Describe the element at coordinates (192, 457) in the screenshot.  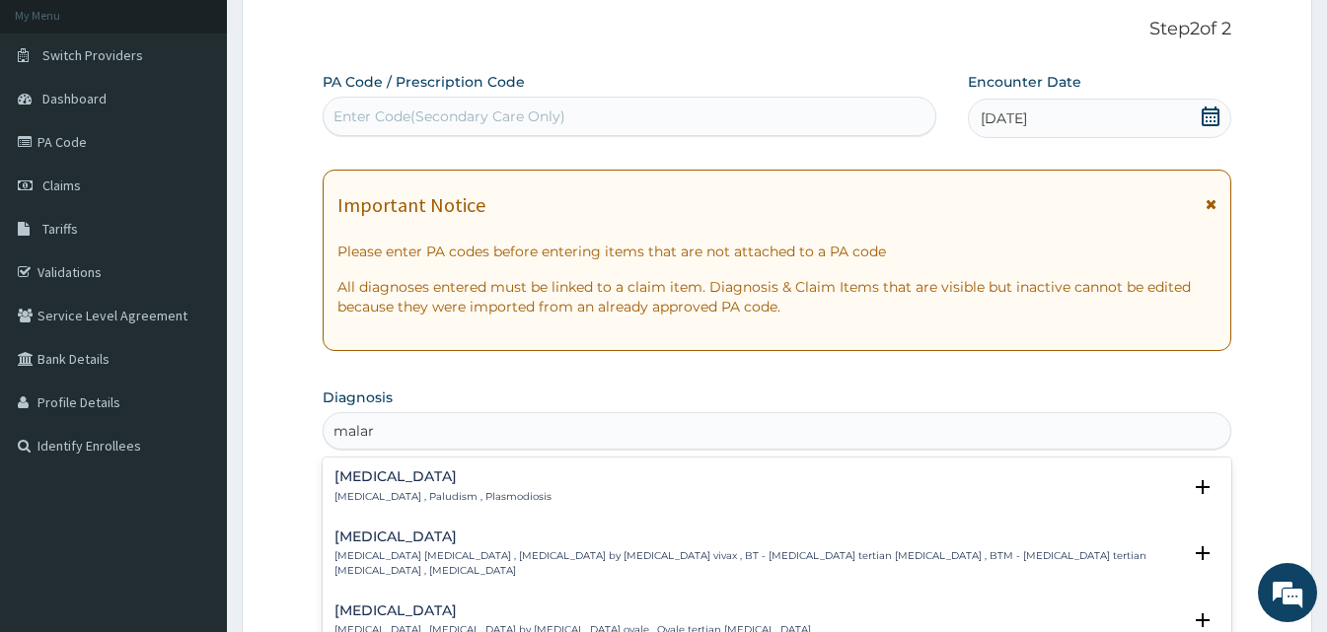
I see `textarea: Type your message and hit 'Enter'` at that location.